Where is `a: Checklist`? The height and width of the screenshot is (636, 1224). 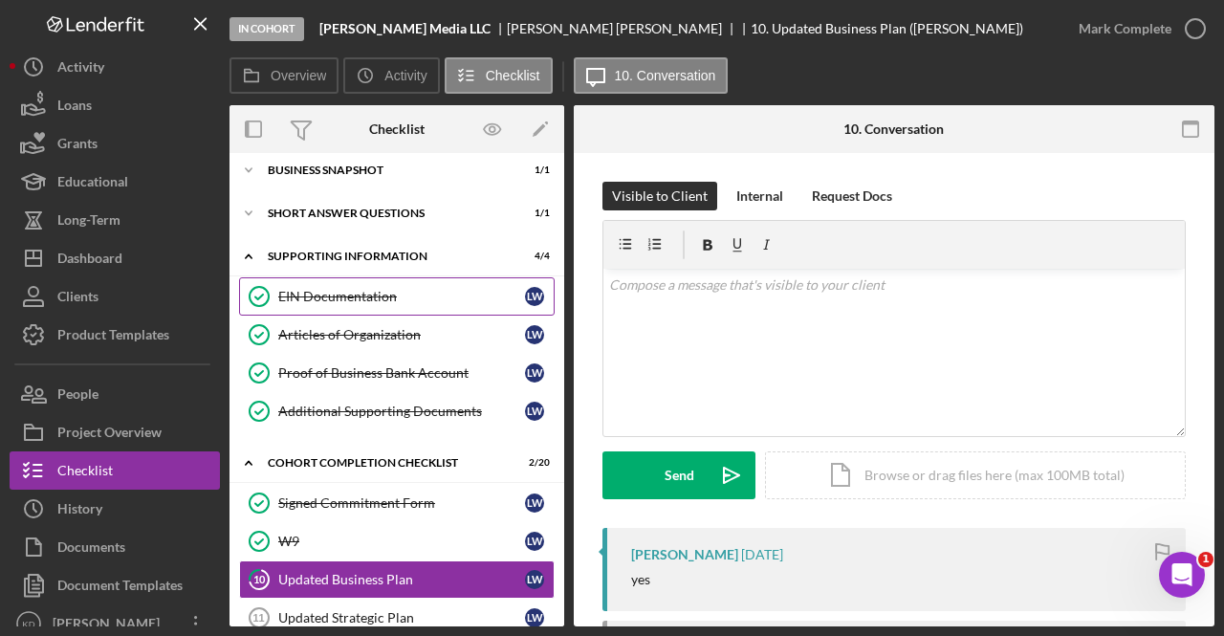 a: Checklist is located at coordinates (115, 470).